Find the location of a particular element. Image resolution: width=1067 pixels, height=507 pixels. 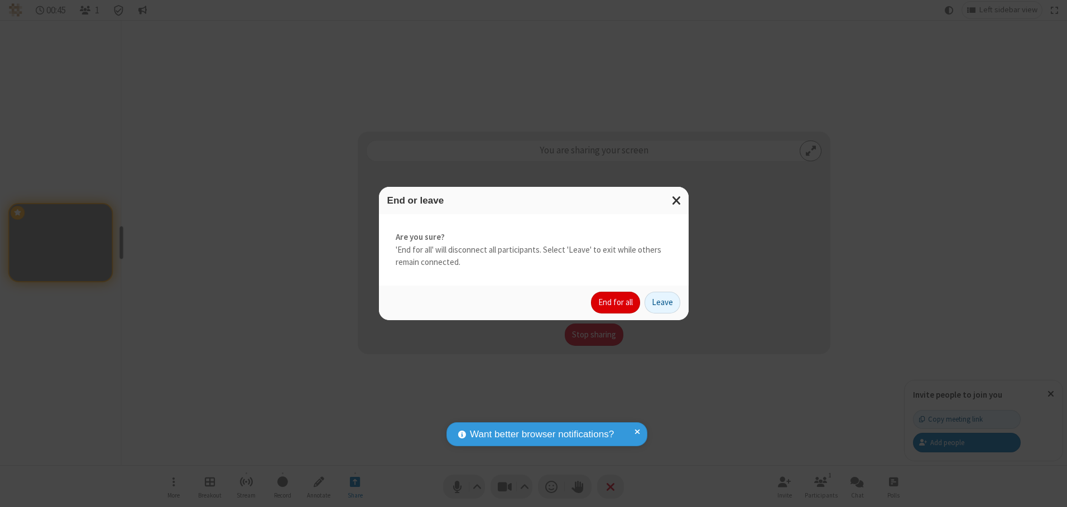

div: 'End for all' will disconnect all participants. Select 'Leave' to exit while others remain connec... is located at coordinates (534, 250).